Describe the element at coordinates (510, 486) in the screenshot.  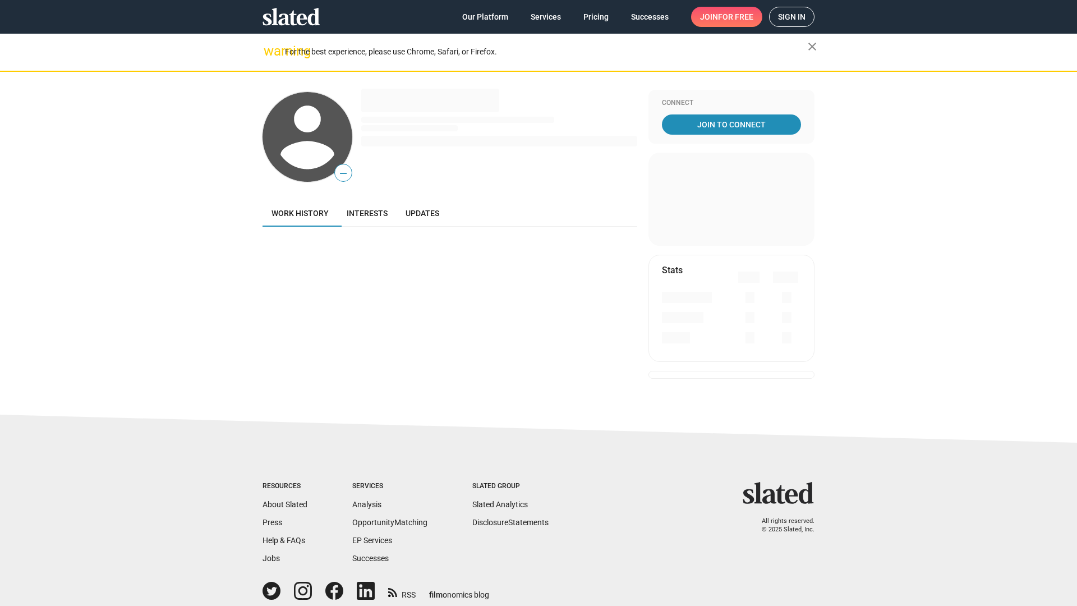
I see `div: Slated Group` at that location.